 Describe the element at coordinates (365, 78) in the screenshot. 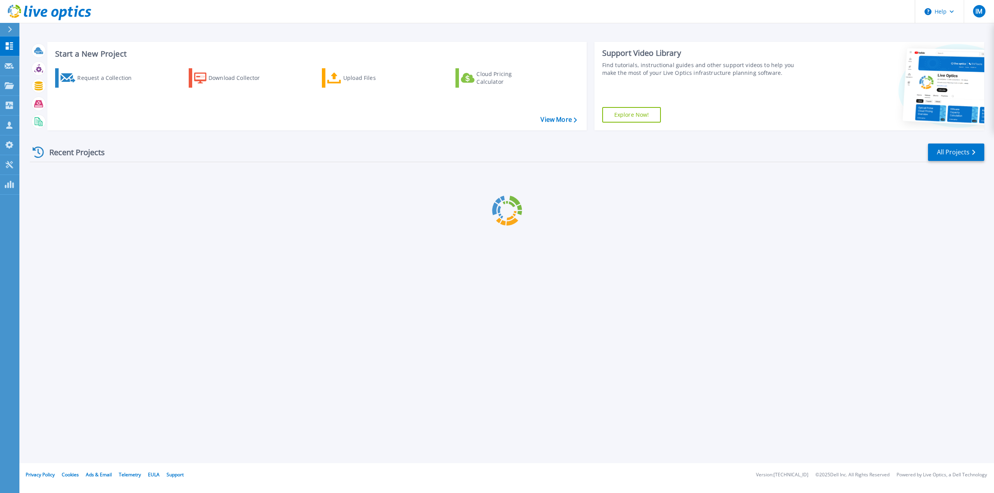

I see `a: Upload Files` at that location.